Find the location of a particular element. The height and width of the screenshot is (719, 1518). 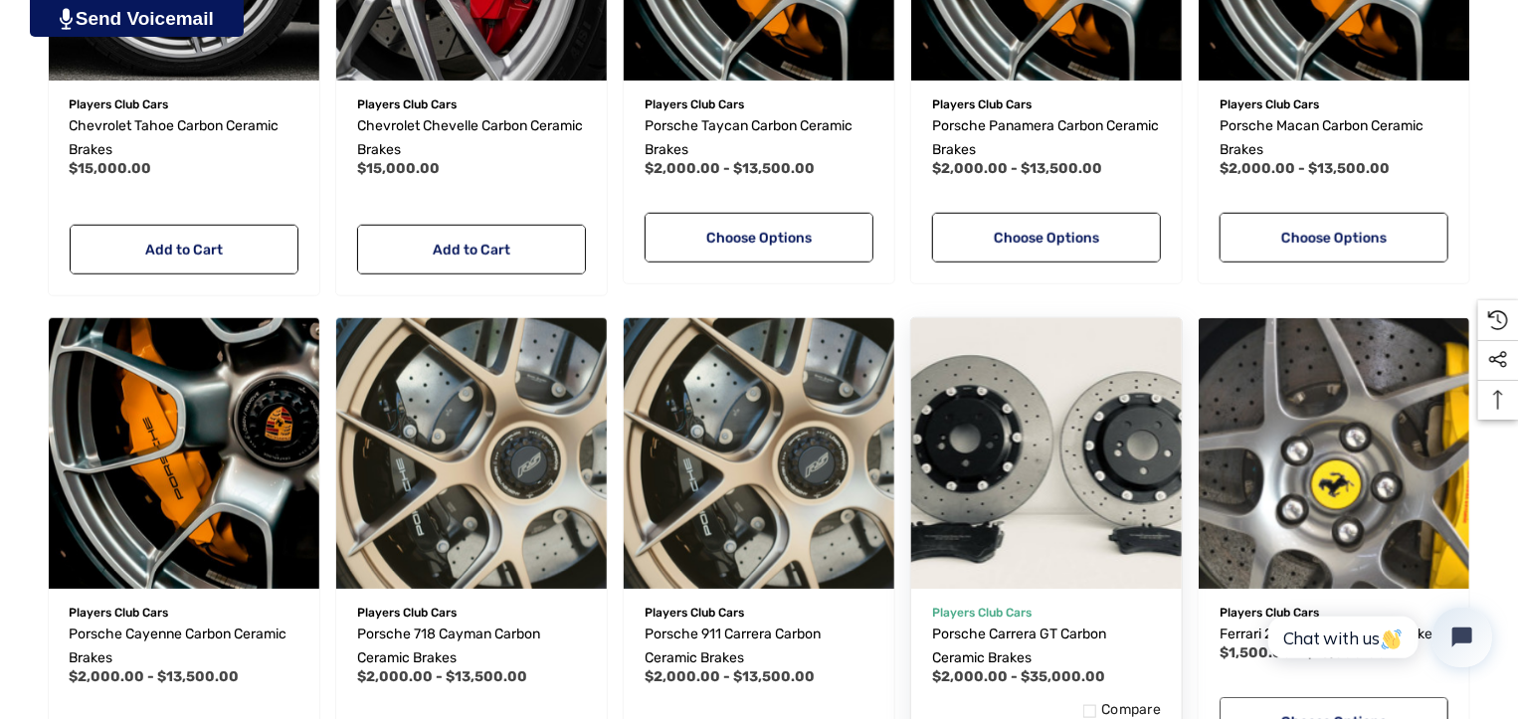

span: Porsche Panamera Carbon Ceramic Brakes is located at coordinates (1046, 137).